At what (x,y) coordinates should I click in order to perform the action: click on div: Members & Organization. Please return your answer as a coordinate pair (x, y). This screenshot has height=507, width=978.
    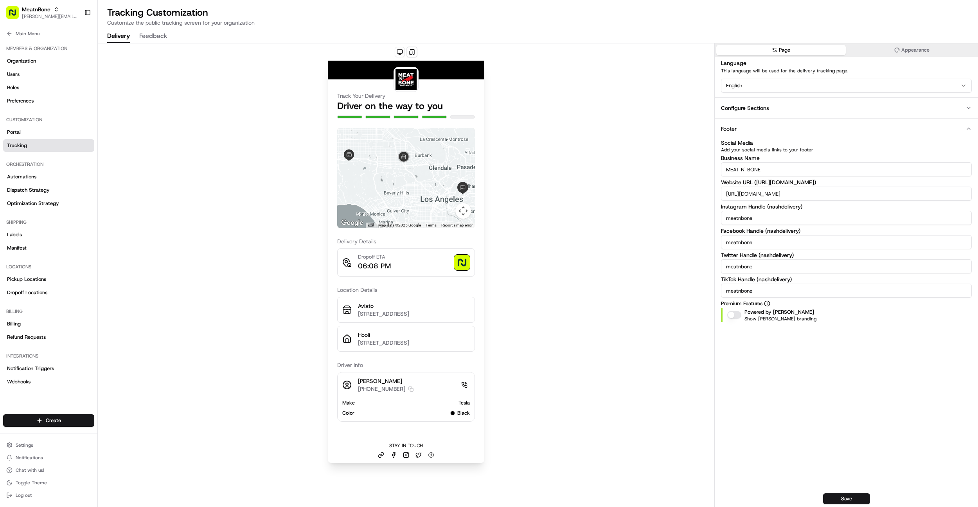
    Looking at the image, I should click on (49, 49).